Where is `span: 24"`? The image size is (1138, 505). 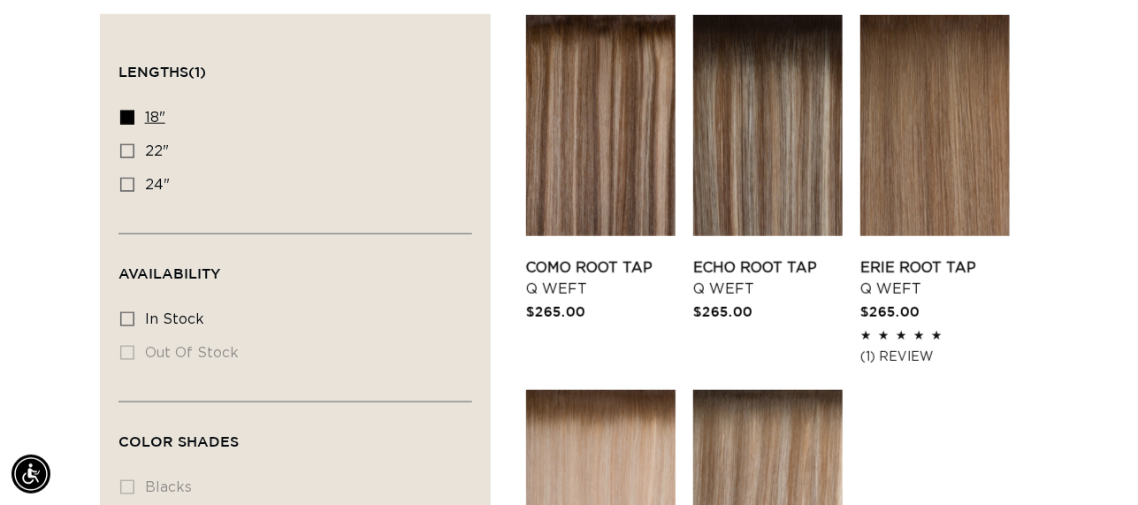 span: 24" is located at coordinates (157, 185).